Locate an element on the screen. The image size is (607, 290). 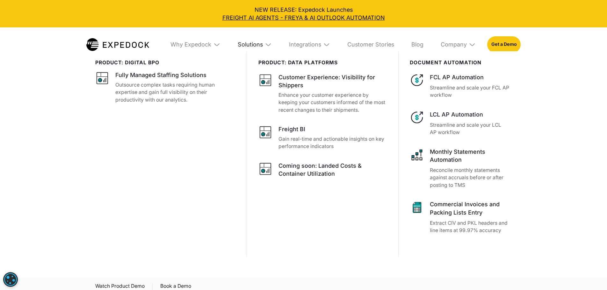
div: Monthly Statements Automation is located at coordinates (471, 156).